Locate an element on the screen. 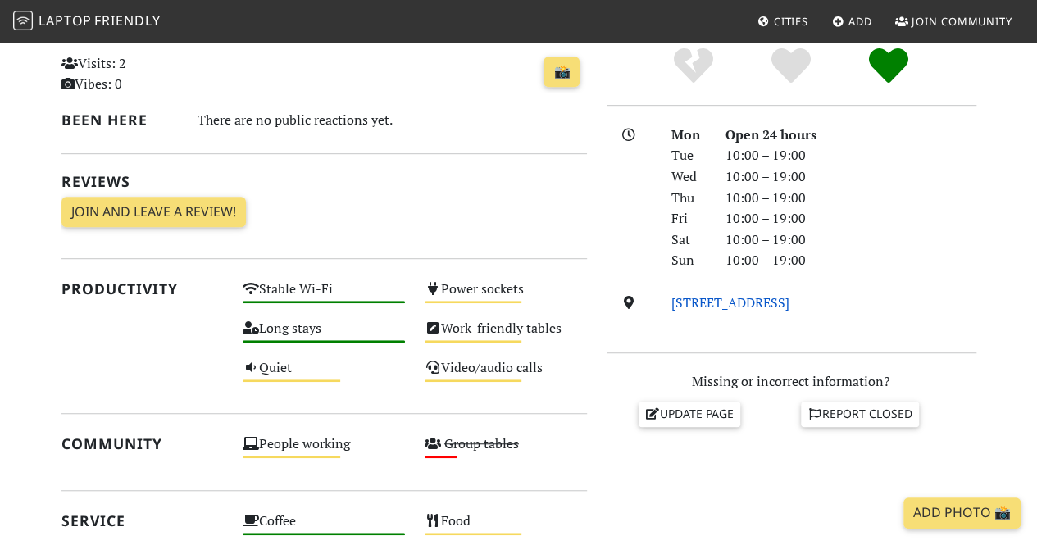 This screenshot has width=1037, height=545. h2: Community is located at coordinates (143, 443).